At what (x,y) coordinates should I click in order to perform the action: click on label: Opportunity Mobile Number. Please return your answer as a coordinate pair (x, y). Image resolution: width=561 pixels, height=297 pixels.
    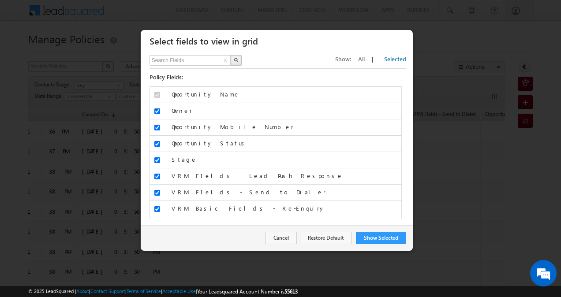
    Looking at the image, I should click on (286, 127).